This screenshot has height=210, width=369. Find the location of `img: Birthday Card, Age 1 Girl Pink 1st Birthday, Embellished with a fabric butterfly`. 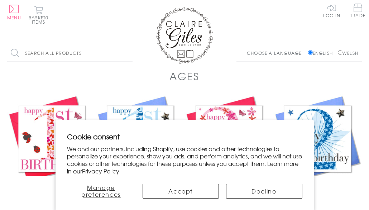

img: Birthday Card, Age 1 Girl Pink 1st Birthday, Embellished with a fabric butterfly is located at coordinates (52, 139).